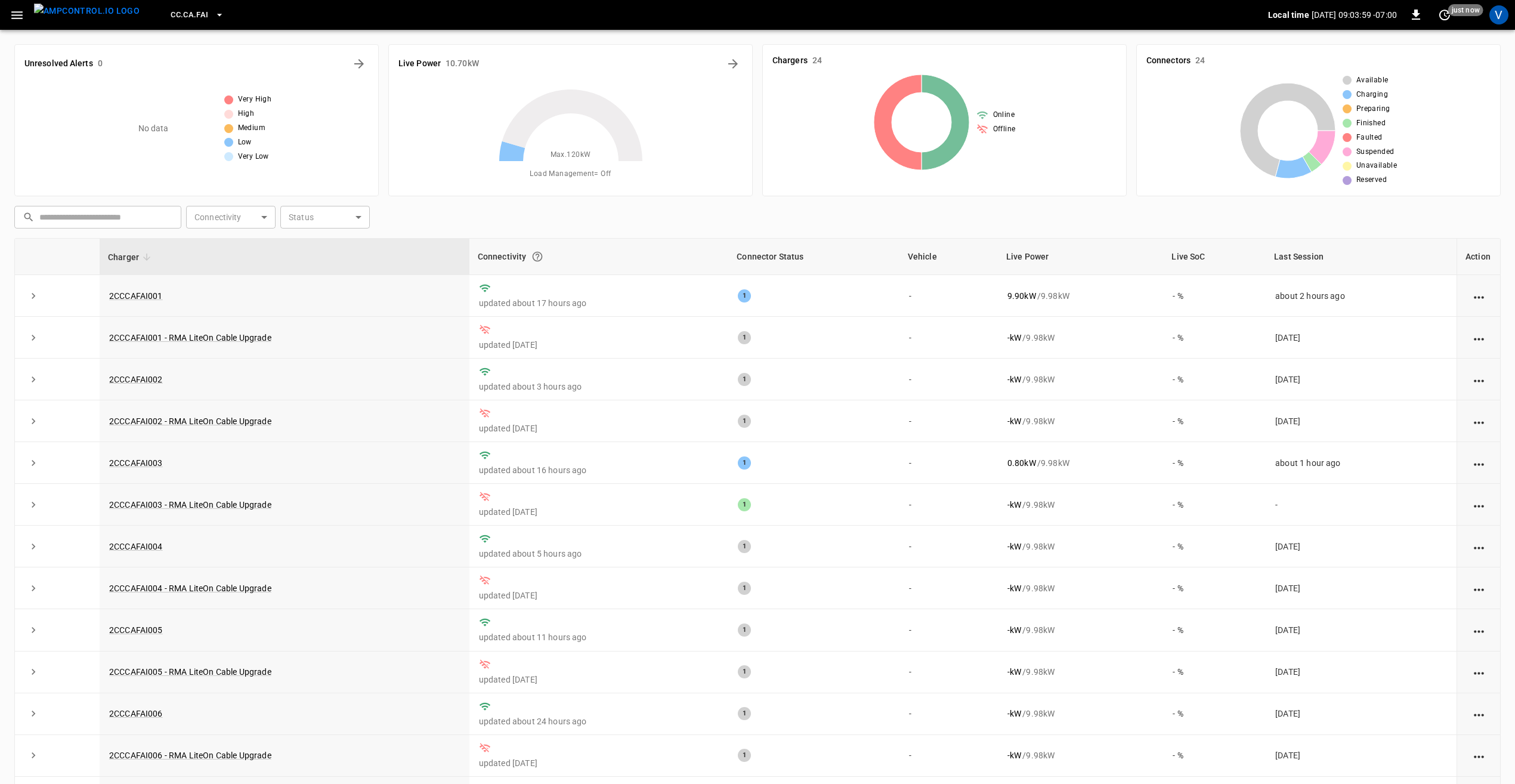 The height and width of the screenshot is (784, 1515). What do you see at coordinates (136, 380) in the screenshot?
I see `a: 2CCCAFAI002` at bounding box center [136, 380].